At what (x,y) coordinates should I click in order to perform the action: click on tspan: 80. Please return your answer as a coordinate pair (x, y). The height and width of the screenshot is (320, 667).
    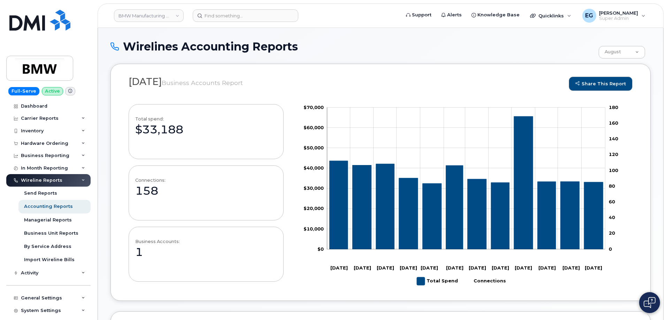
    Looking at the image, I should click on (612, 186).